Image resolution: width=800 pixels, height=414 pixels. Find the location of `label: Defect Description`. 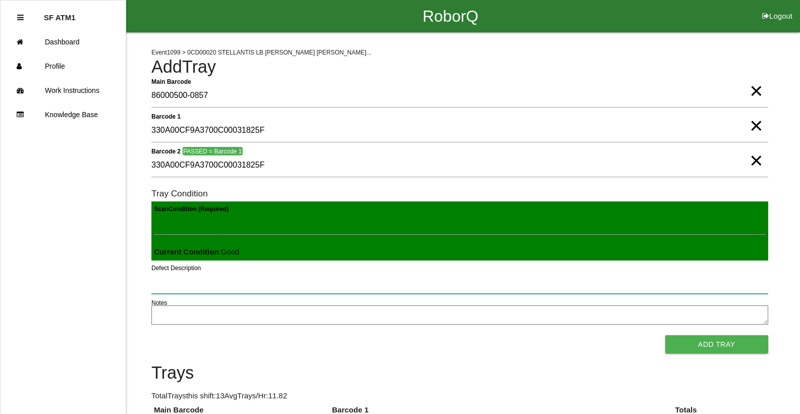

label: Defect Description is located at coordinates (176, 268).